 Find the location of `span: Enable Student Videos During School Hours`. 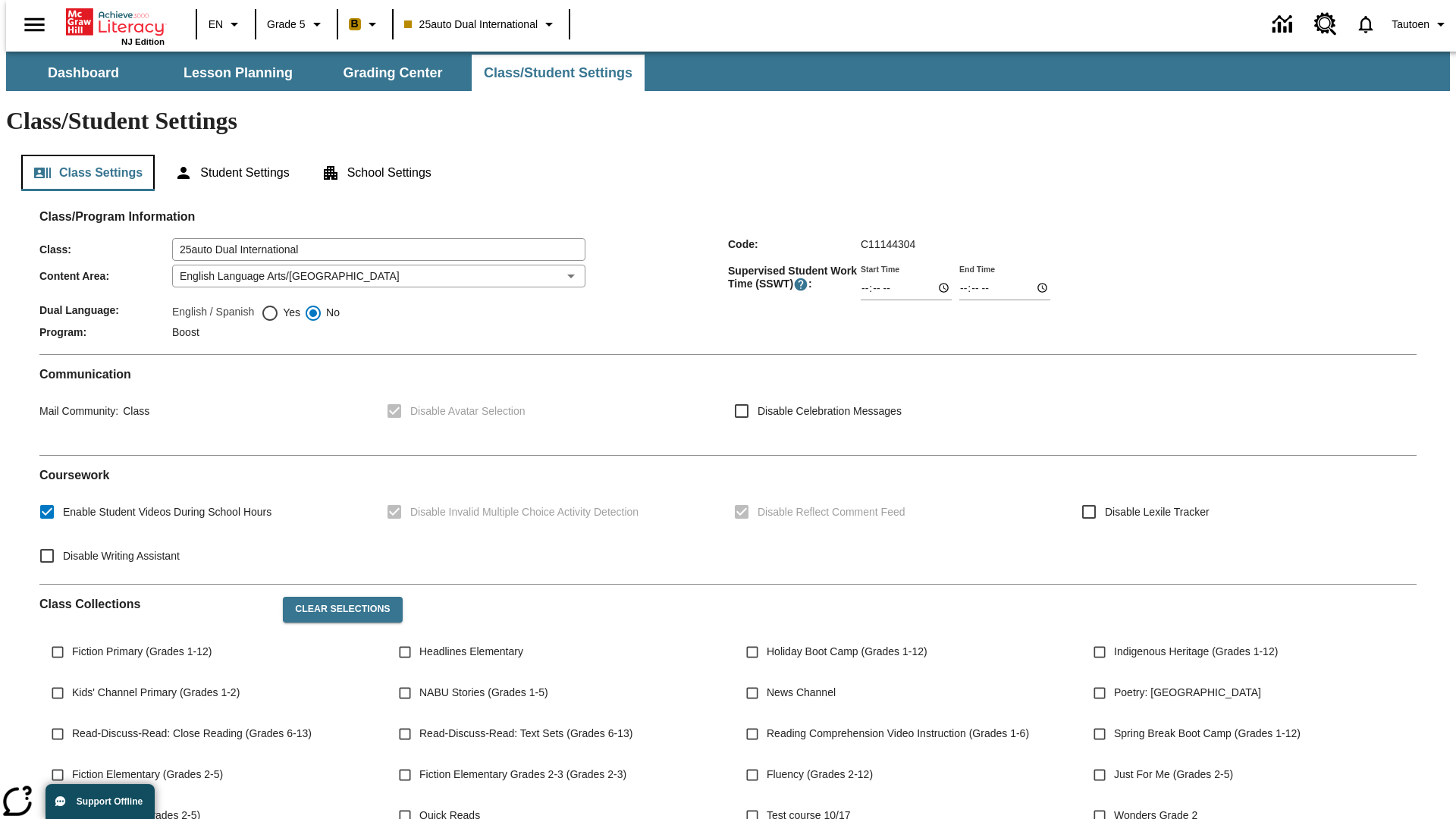

span: Enable Student Videos During School Hours is located at coordinates (167, 512).